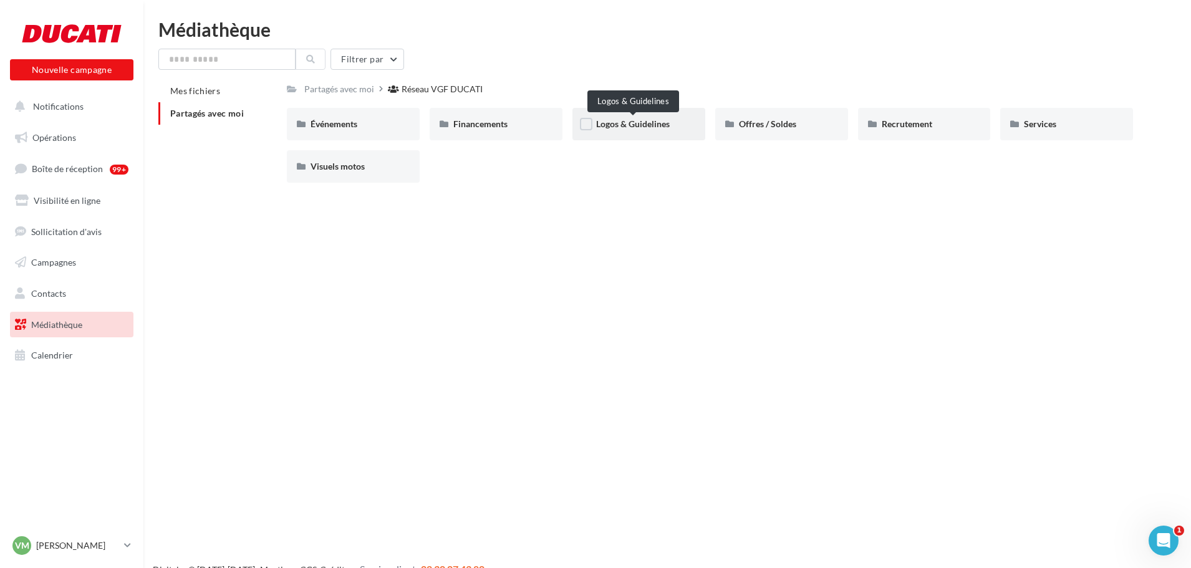  What do you see at coordinates (667, 29) in the screenshot?
I see `div: Médiathèque` at bounding box center [667, 29].